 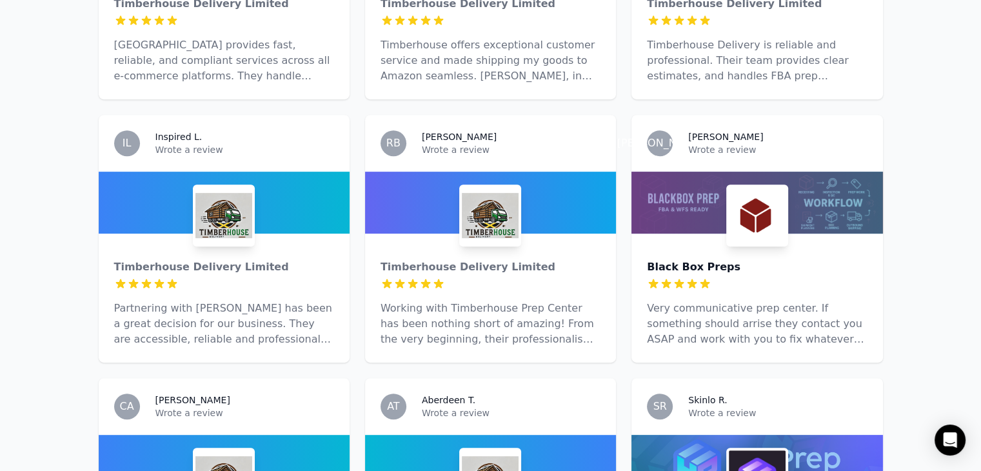 What do you see at coordinates (707, 400) in the screenshot?
I see `h3: Skinlo R.` at bounding box center [707, 400].